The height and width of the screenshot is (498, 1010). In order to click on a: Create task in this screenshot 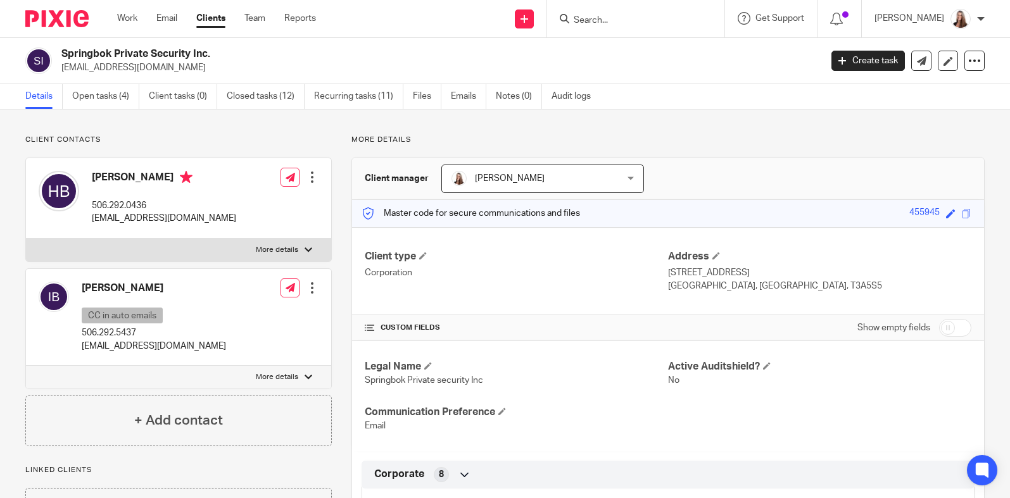, I will do `click(868, 61)`.